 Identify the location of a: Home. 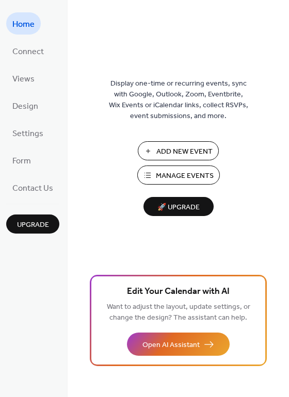
(23, 23).